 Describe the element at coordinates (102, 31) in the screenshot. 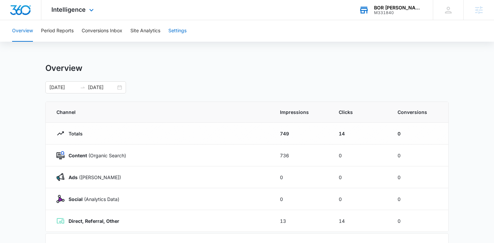

I see `button: Conversions Inbox` at that location.